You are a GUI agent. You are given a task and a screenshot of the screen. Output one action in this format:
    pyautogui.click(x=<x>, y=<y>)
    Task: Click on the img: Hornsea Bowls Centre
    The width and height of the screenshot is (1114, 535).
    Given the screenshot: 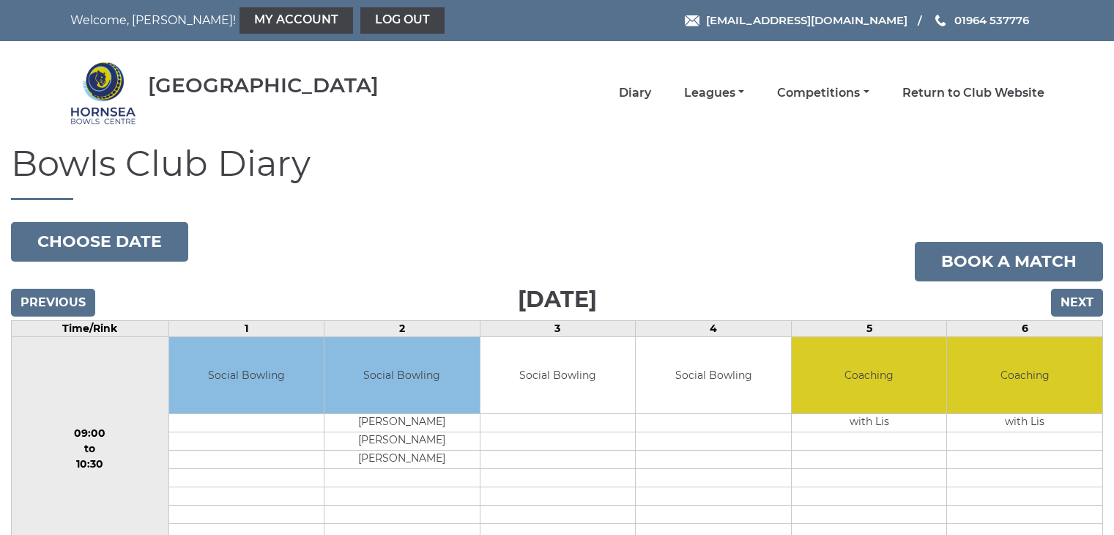 What is the action you would take?
    pyautogui.click(x=103, y=93)
    